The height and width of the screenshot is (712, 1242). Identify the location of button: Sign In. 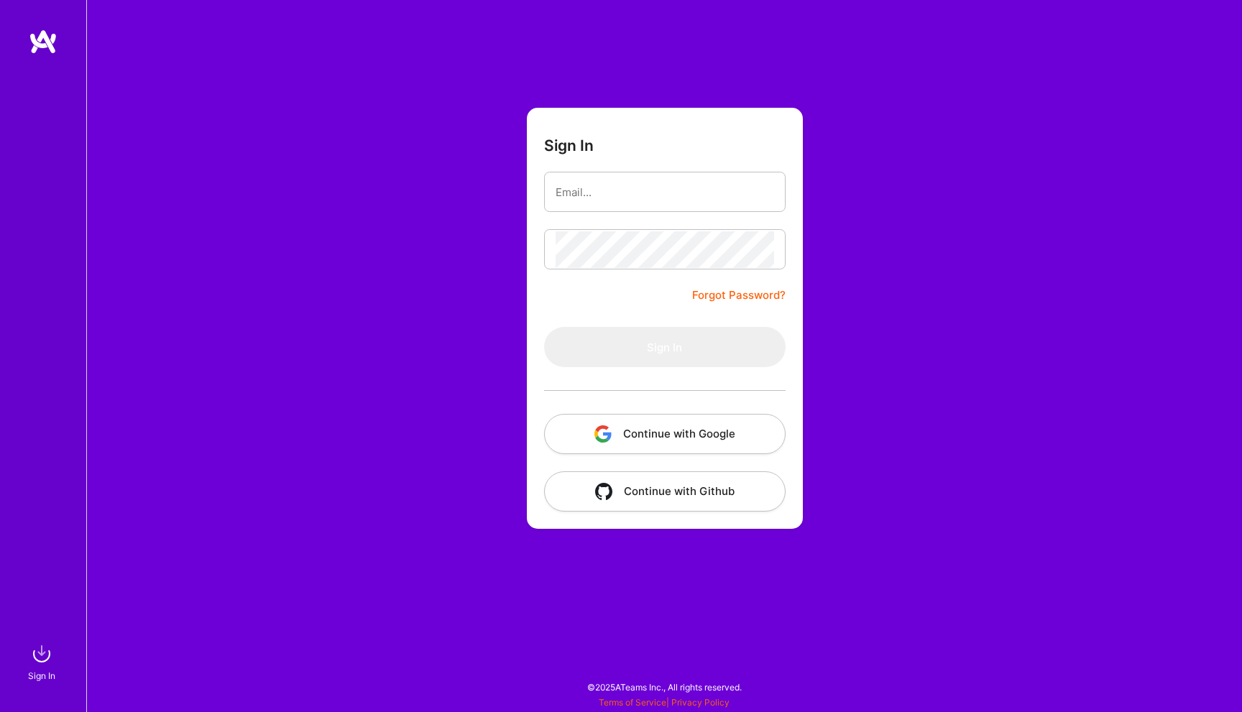
(665, 347).